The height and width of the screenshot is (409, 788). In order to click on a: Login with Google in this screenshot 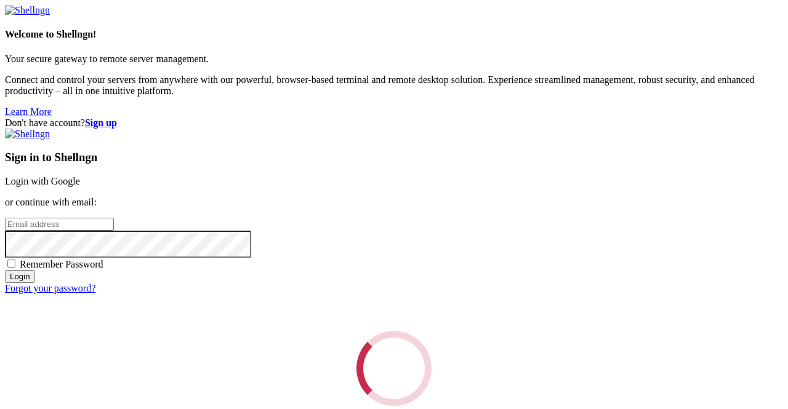, I will do `click(42, 181)`.